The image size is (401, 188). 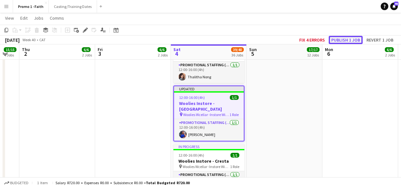 What do you see at coordinates (31, 6) in the screenshot?
I see `button: Promo 1 - Faith` at bounding box center [31, 6].